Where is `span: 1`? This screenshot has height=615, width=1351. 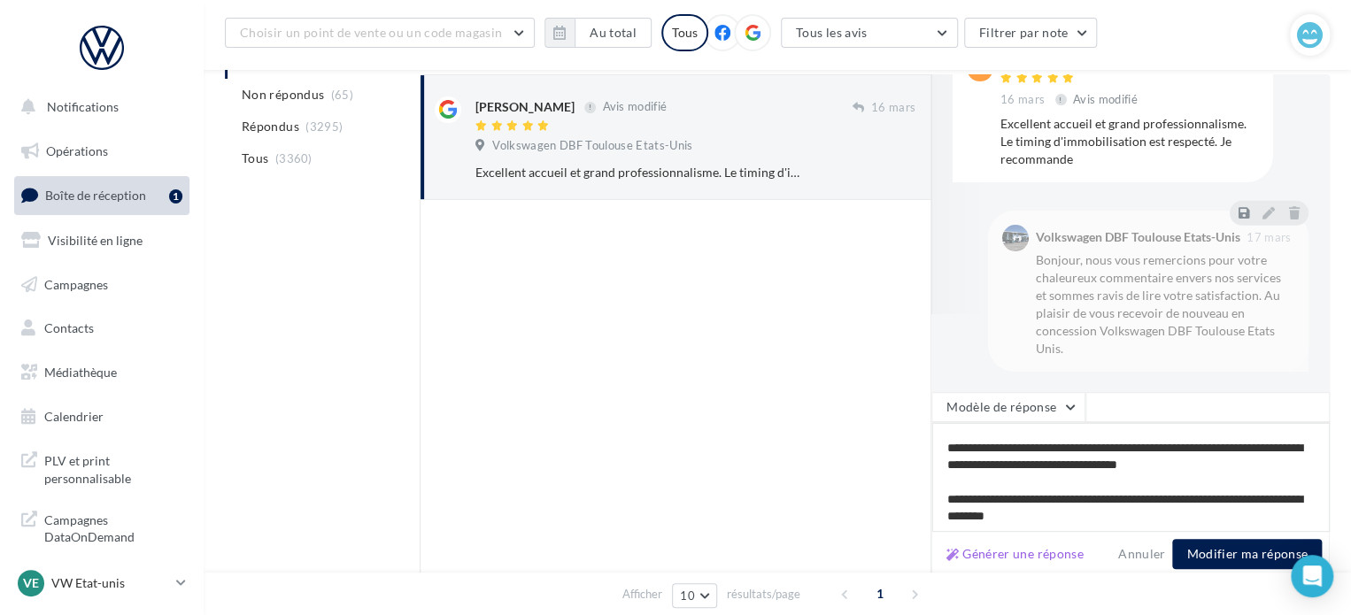 span: 1 is located at coordinates (880, 594).